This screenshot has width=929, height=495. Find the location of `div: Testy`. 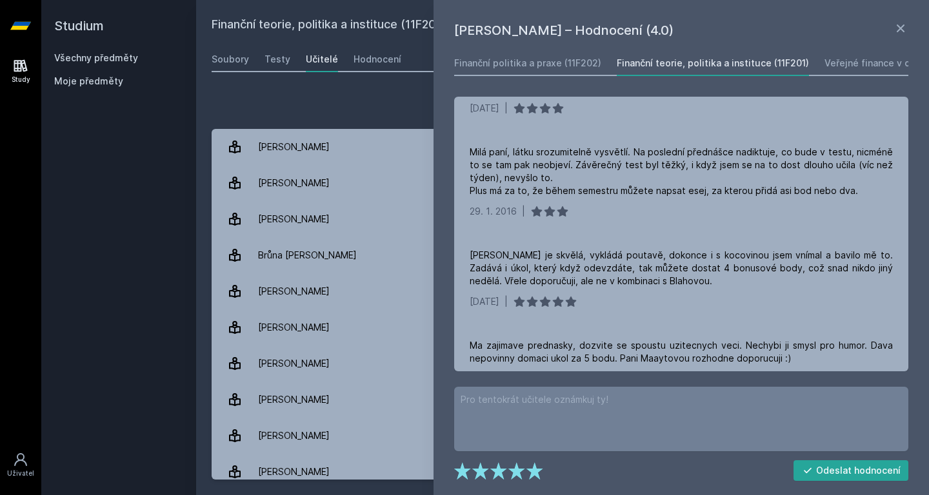

div: Testy is located at coordinates (277, 59).